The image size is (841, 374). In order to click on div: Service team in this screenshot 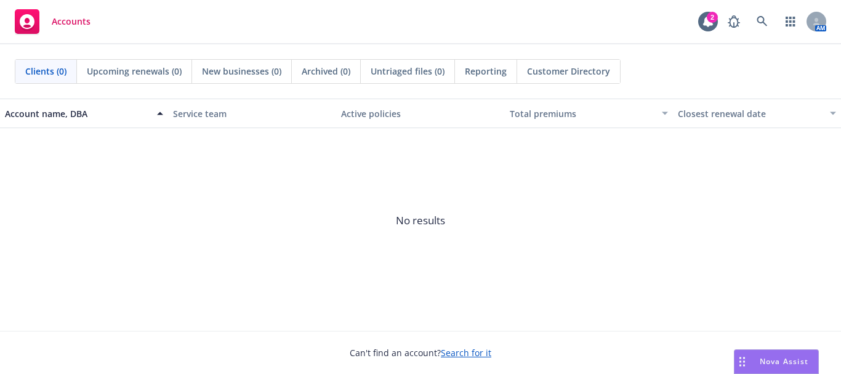, I will do `click(252, 113)`.